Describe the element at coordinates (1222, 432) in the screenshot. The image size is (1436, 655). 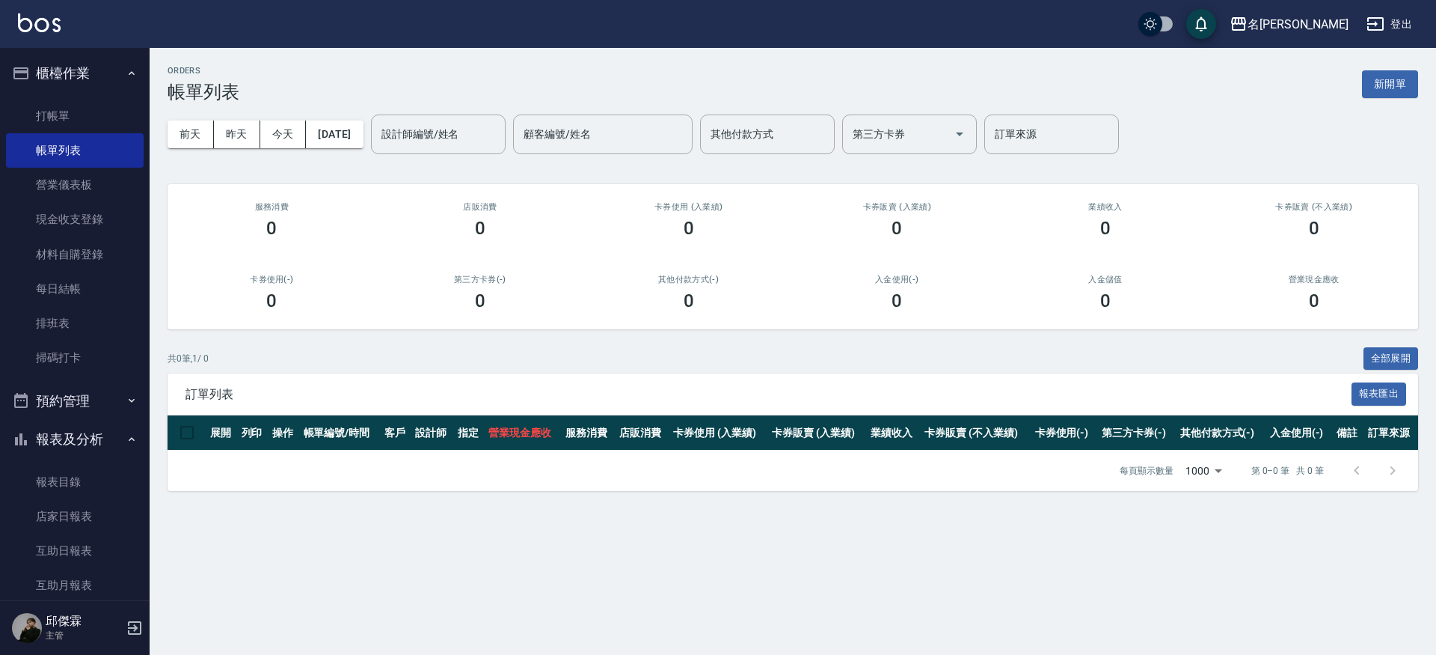
I see `th: 其他付款方式(-)` at that location.